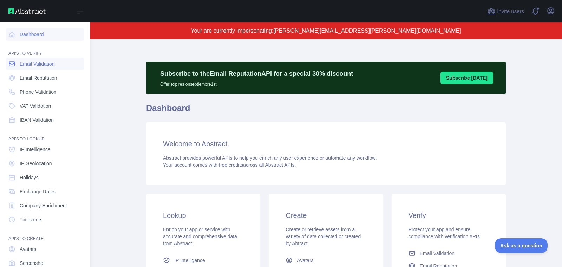 The image size is (562, 267). I want to click on span: Your account comes with across all Abstract APIs., so click(229, 165).